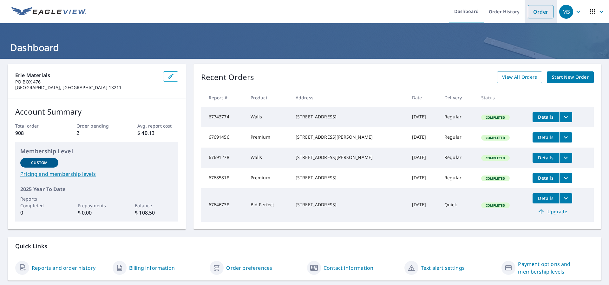 The height and width of the screenshot is (285, 609). What do you see at coordinates (565, 178) in the screenshot?
I see `button: filesDropdownBtn-67685818` at bounding box center [565, 178].